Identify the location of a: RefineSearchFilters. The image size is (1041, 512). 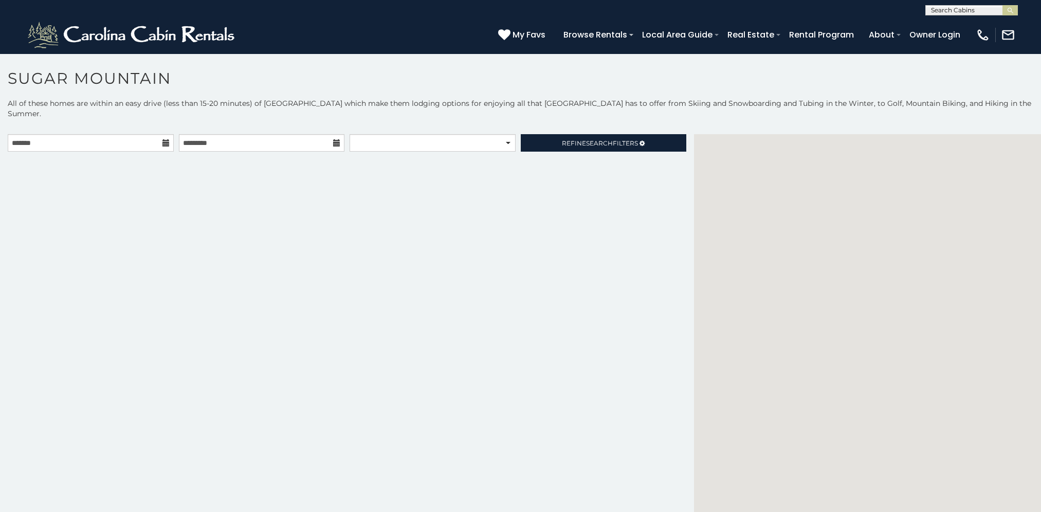
(604, 143).